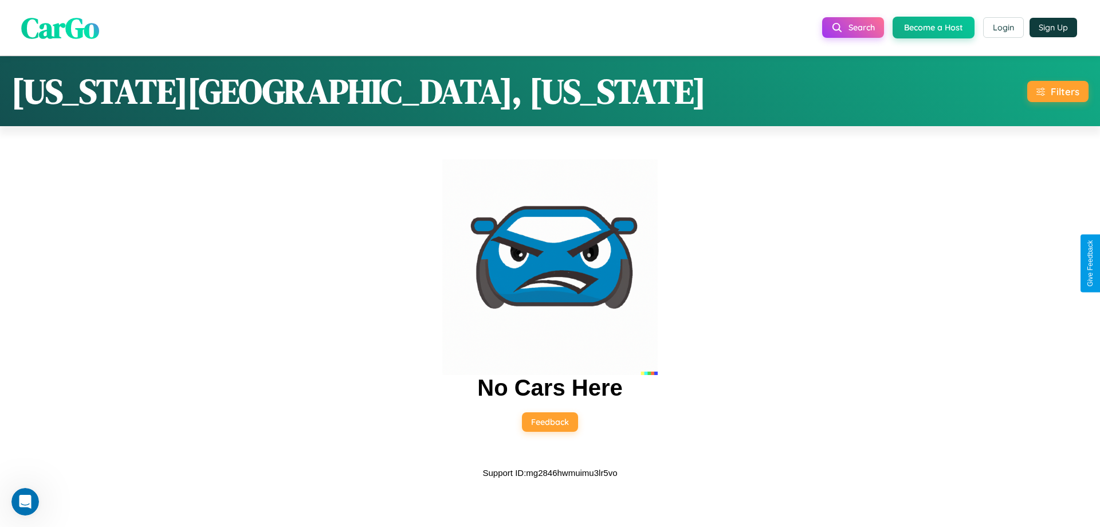  I want to click on button: Login, so click(1004, 28).